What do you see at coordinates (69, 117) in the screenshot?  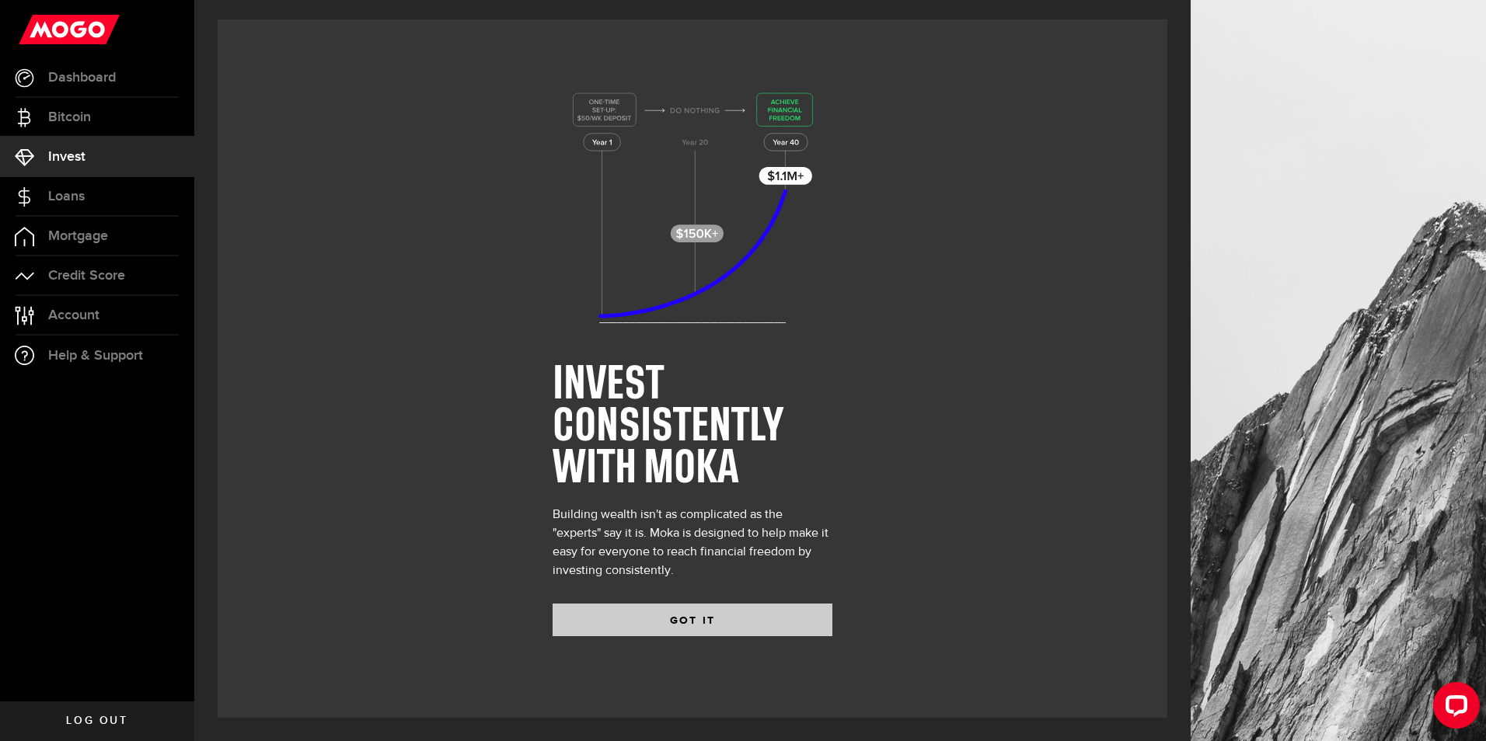 I see `span: Bitcoin` at bounding box center [69, 117].